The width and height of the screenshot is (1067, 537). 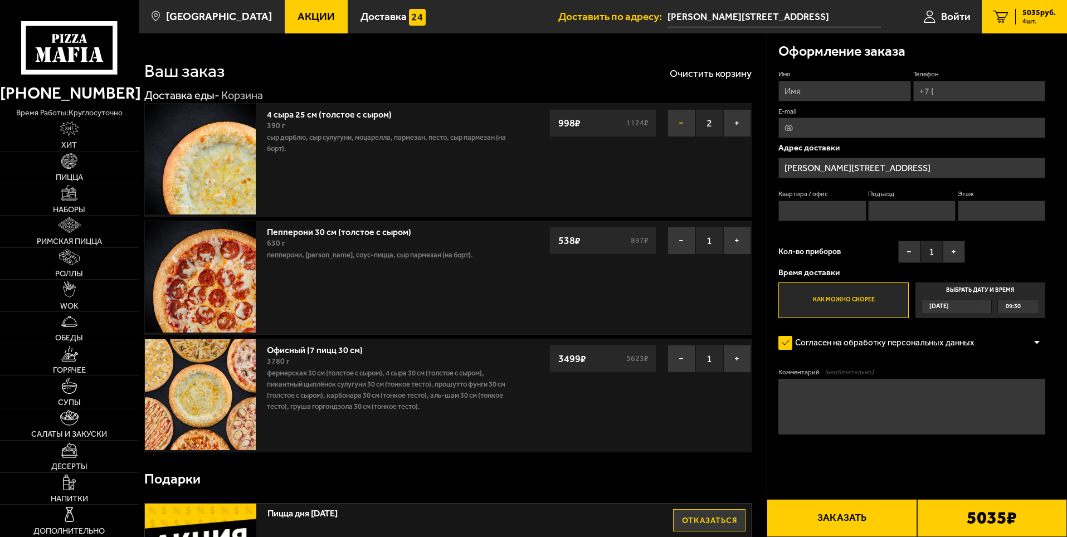 What do you see at coordinates (69, 306) in the screenshot?
I see `span: WOK` at bounding box center [69, 306].